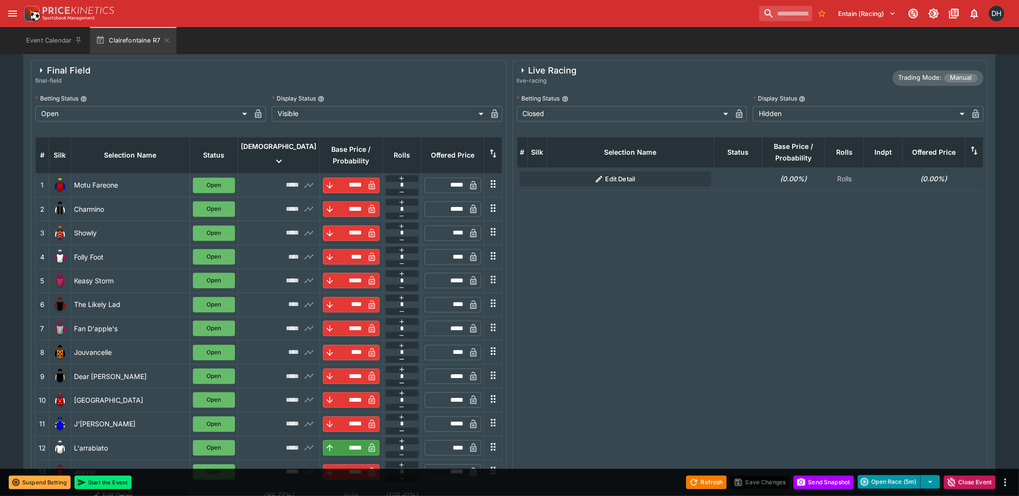 The image size is (1019, 496). What do you see at coordinates (824, 483) in the screenshot?
I see `button: Send Snapshot` at bounding box center [824, 483].